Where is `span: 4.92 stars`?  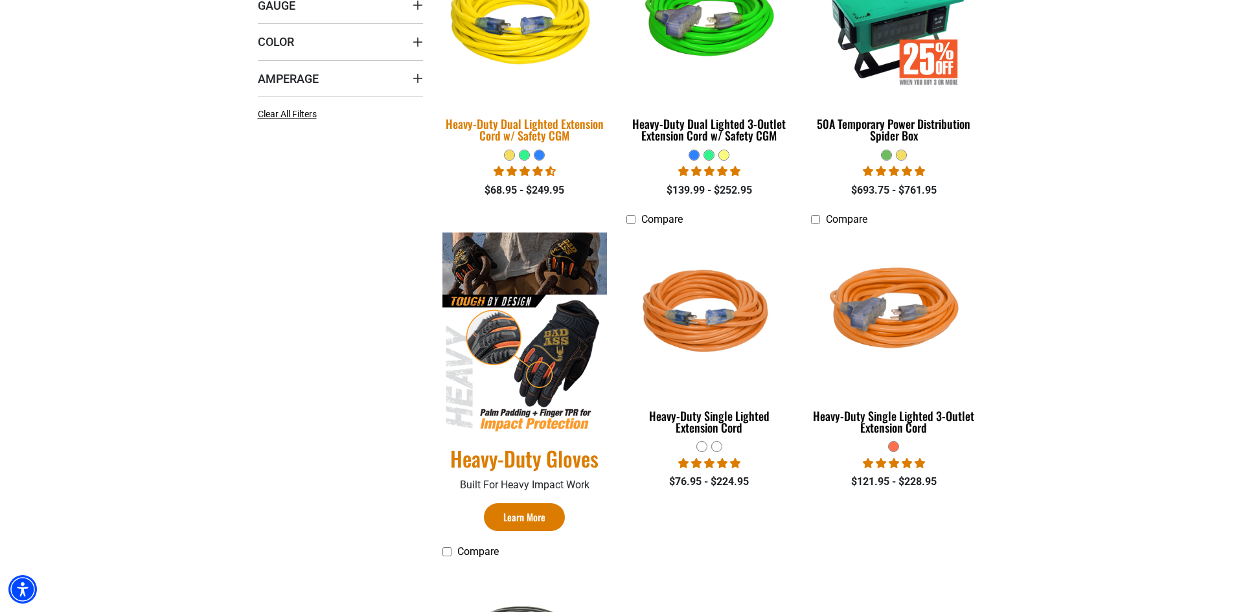
span: 4.92 stars is located at coordinates (709, 171).